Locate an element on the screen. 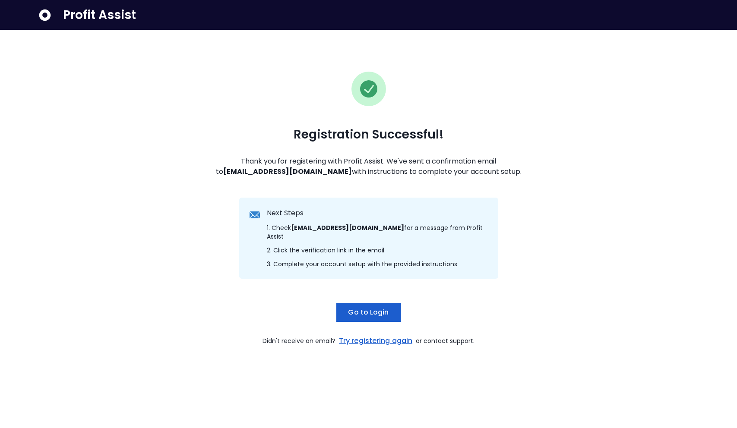 The image size is (737, 428). span: Next Steps is located at coordinates (285, 213).